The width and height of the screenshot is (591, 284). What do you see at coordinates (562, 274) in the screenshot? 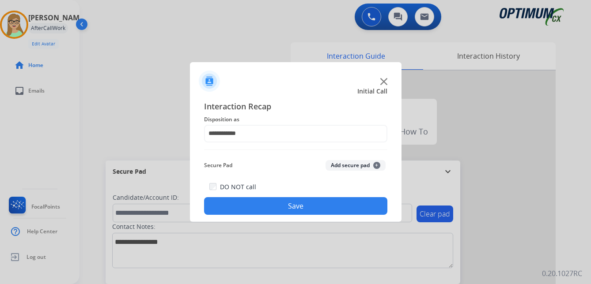
I see `p: 0.20.1027RC` at bounding box center [562, 274].